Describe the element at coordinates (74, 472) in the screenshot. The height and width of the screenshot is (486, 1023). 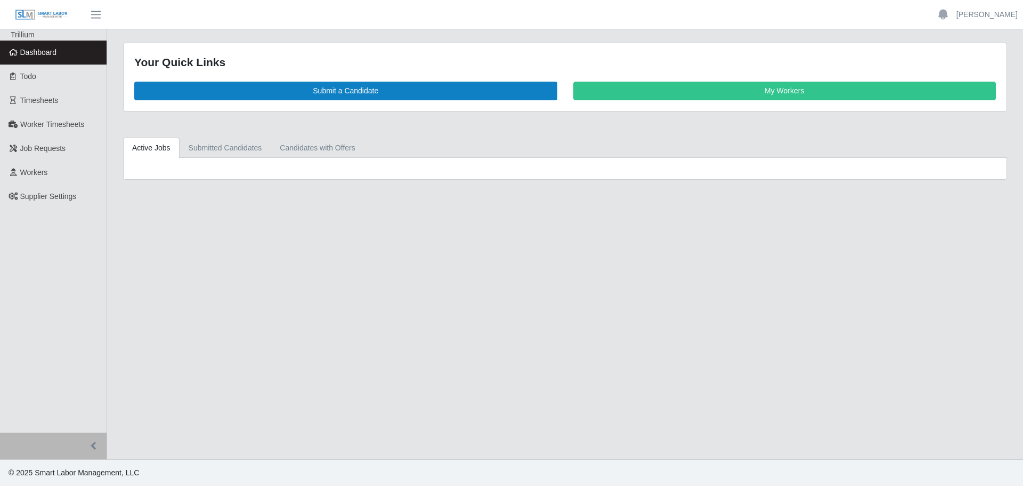
I see `span: © 2025 Smart Labor Management, LLC` at that location.